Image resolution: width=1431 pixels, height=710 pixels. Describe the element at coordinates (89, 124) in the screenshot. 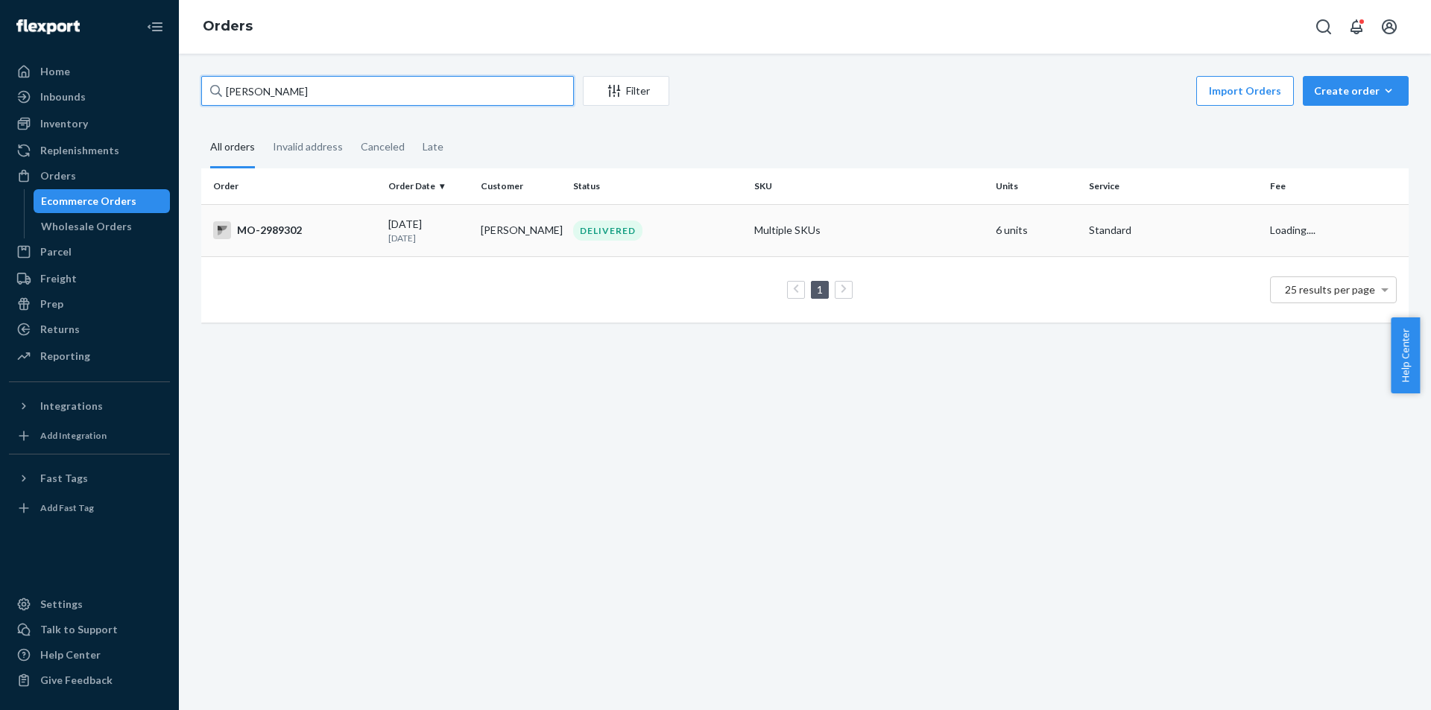

I see `a: Inventory` at that location.